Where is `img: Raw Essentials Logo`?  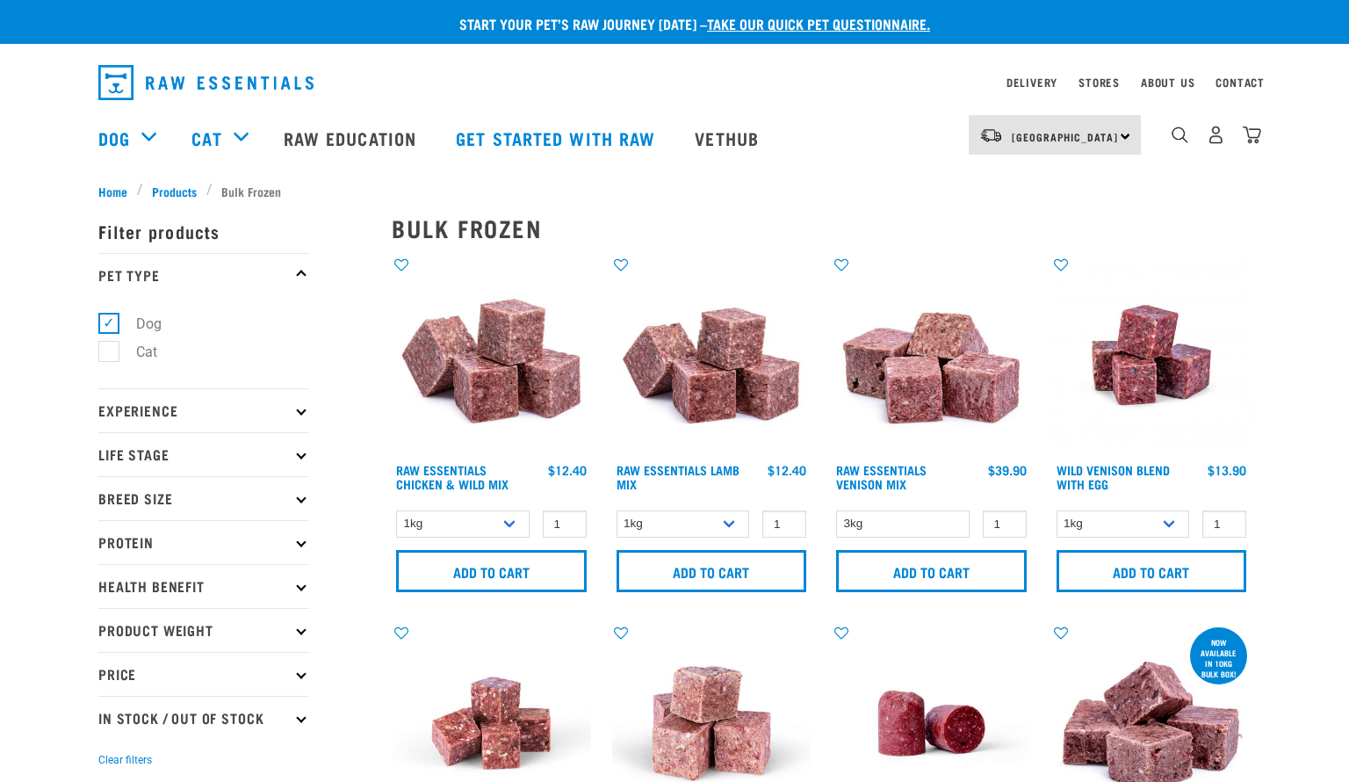
img: Raw Essentials Logo is located at coordinates (206, 83).